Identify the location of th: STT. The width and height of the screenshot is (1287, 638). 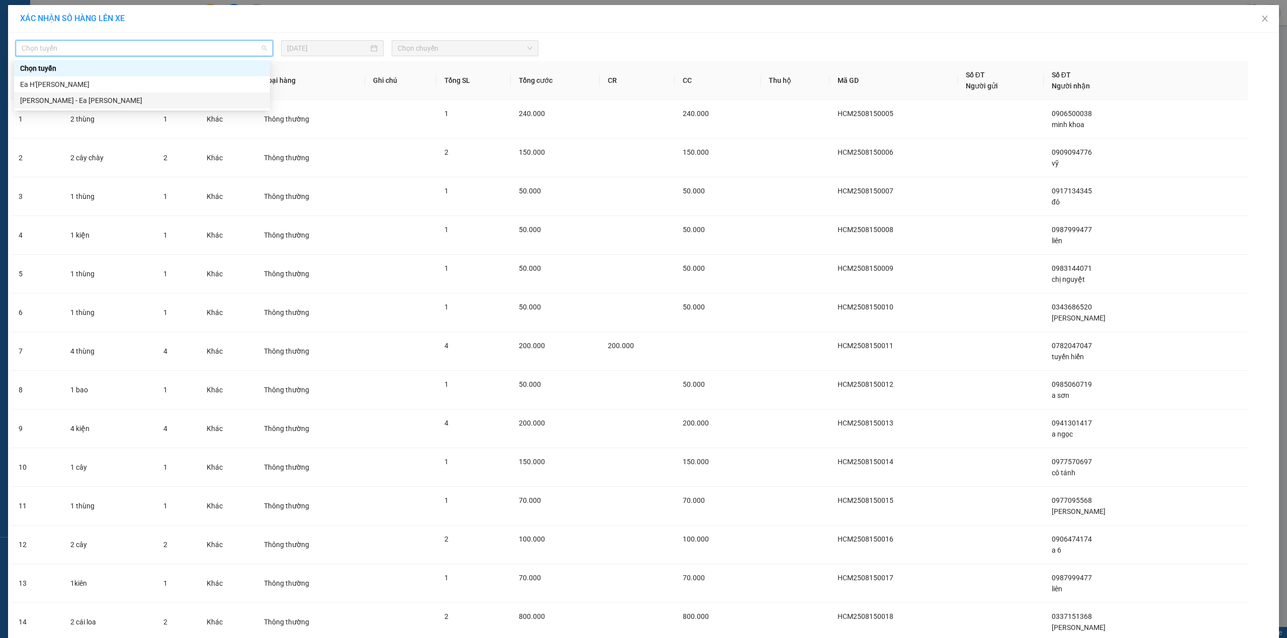
(36, 80).